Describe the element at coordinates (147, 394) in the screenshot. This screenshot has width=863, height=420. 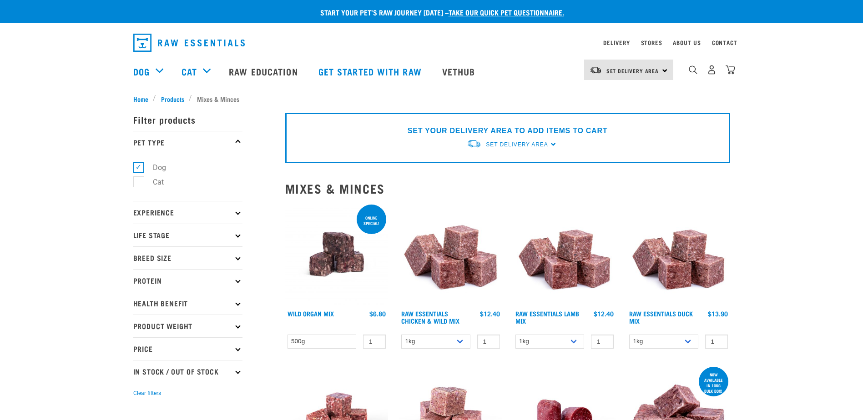
I see `button: Clear filters` at that location.